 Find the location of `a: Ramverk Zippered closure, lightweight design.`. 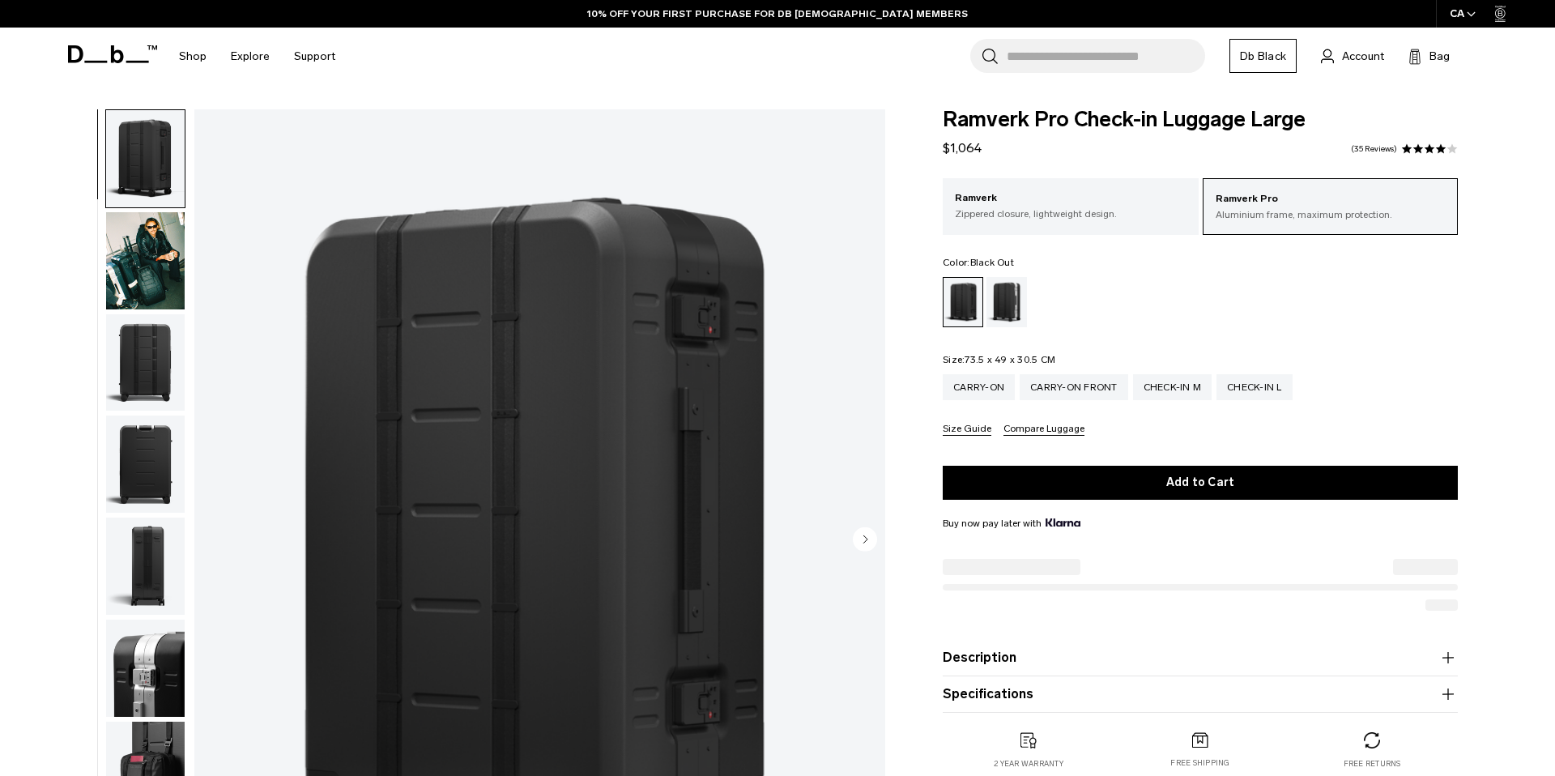

a: Ramverk Zippered closure, lightweight design. is located at coordinates (1070, 206).